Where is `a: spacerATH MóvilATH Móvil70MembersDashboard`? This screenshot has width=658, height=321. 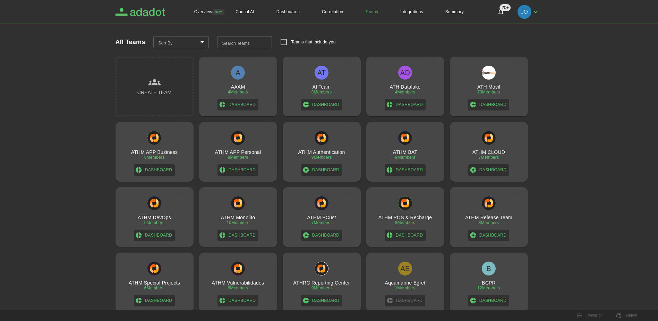
a: spacerATH MóvilATH Móvil70MembersDashboard is located at coordinates (489, 86).